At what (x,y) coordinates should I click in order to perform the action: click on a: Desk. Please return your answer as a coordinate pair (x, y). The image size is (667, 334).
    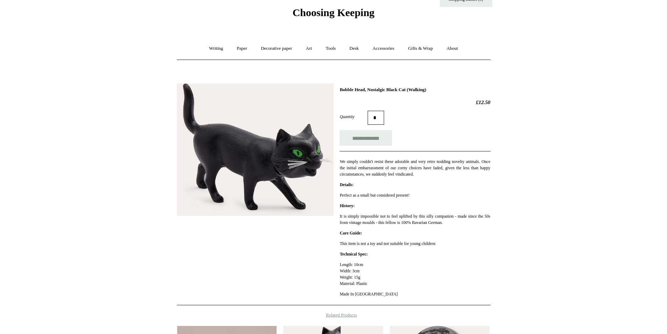
    Looking at the image, I should click on (354, 48).